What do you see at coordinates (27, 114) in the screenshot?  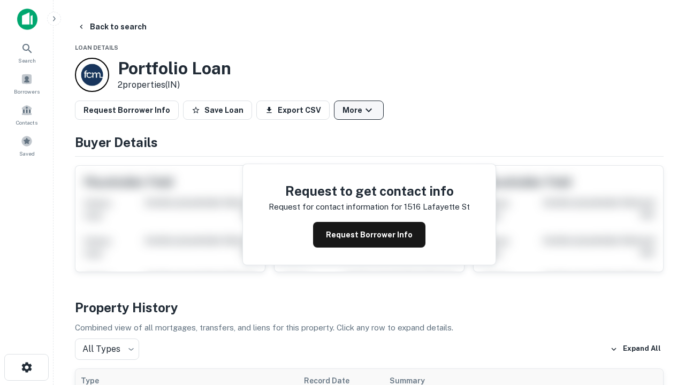 I see `div: Contacts` at bounding box center [27, 114].